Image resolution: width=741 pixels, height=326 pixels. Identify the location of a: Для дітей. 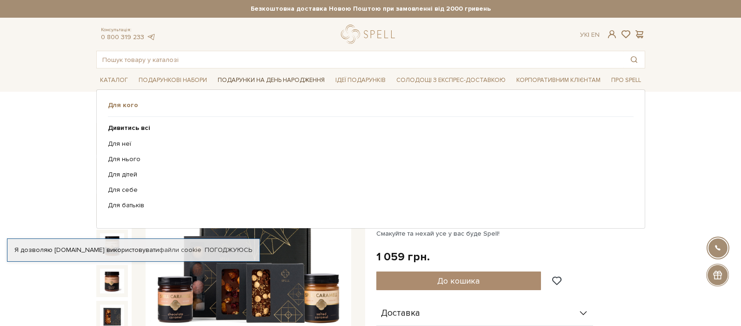
(367, 174).